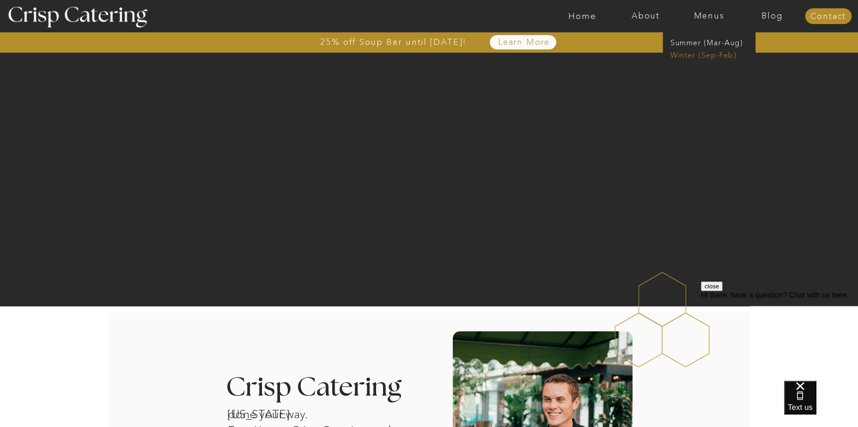 The image size is (858, 427). I want to click on h3: Crisp Catering, so click(325, 388).